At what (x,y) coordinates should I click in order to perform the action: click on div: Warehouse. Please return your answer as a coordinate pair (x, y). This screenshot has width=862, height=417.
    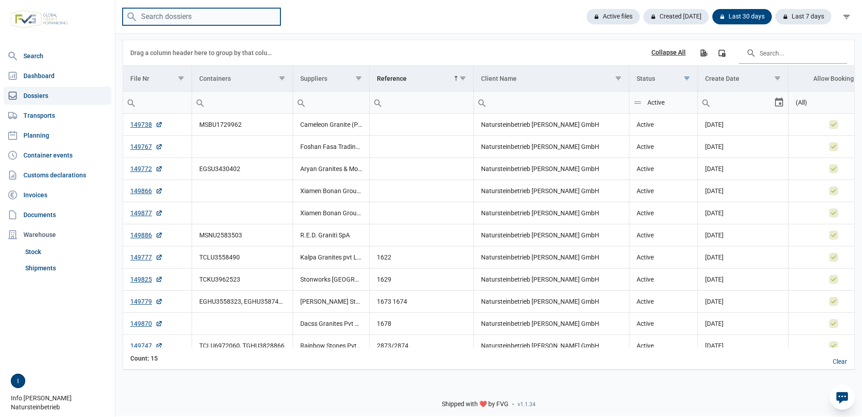
    Looking at the image, I should click on (57, 234).